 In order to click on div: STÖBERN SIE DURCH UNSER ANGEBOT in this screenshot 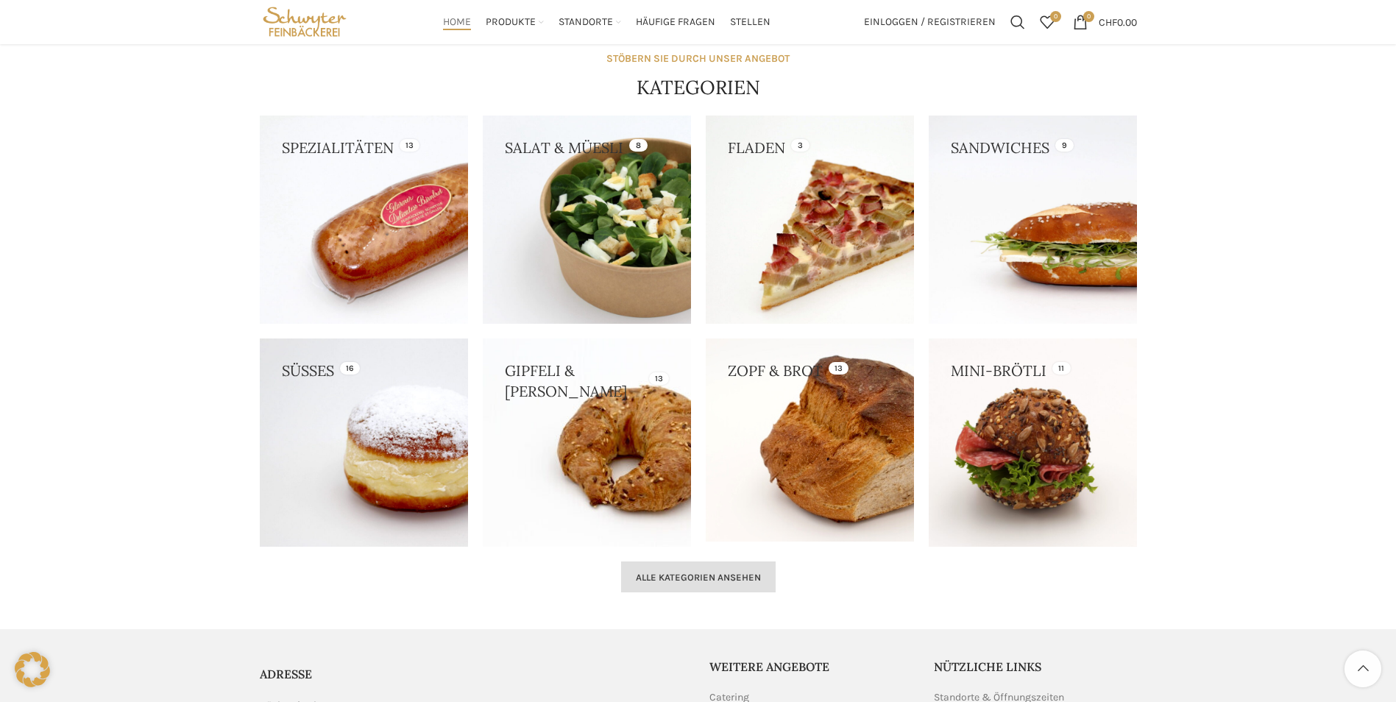, I will do `click(698, 59)`.